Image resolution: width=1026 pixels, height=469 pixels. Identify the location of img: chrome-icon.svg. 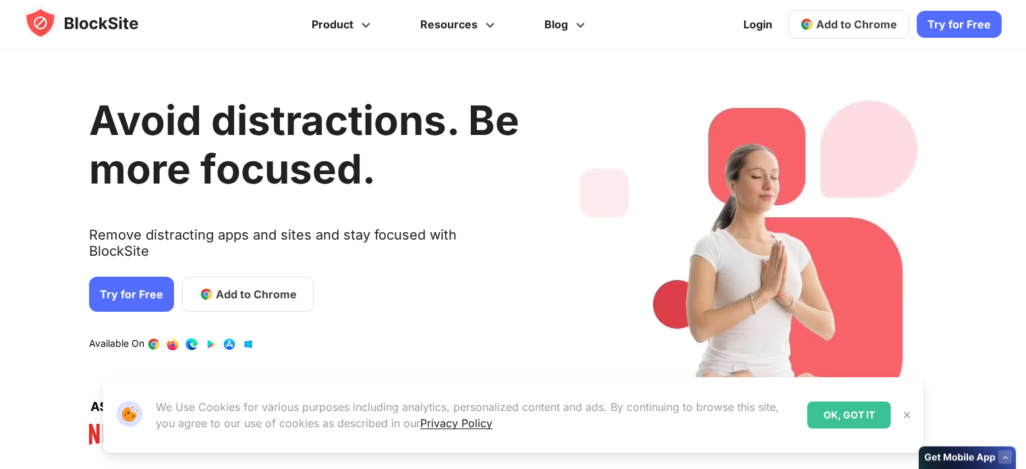
(807, 24).